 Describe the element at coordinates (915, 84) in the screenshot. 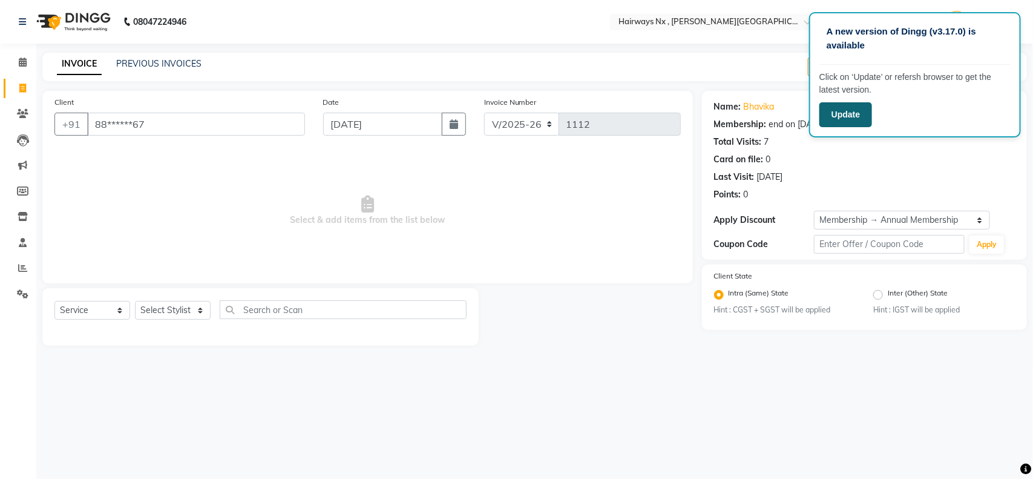

I see `p: Click on ‘Update’ or refersh browser to get the latest version.` at that location.